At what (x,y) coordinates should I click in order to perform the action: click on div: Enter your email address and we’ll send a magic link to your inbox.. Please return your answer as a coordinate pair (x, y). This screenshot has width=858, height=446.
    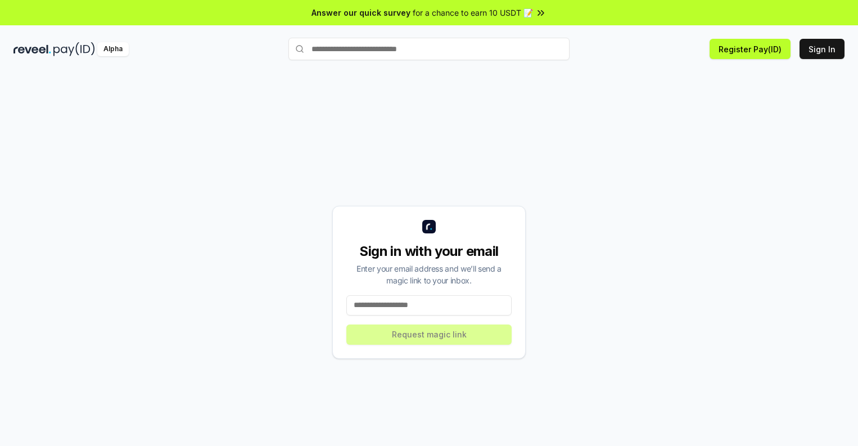
    Looking at the image, I should click on (429, 274).